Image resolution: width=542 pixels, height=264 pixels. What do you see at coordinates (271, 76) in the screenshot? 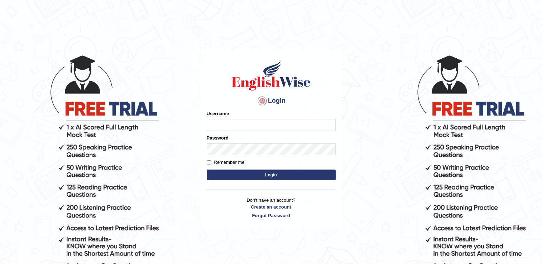
I see `img: Logo of English Wise sign in for intelligent practice with AI` at bounding box center [271, 76].